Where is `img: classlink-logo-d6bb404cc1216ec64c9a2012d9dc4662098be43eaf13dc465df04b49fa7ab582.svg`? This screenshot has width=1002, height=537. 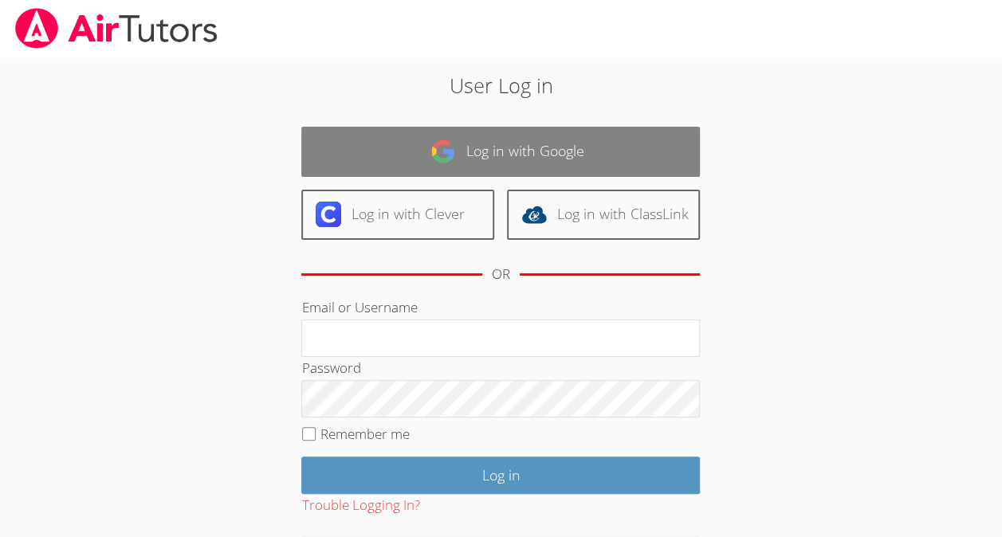 img: classlink-logo-d6bb404cc1216ec64c9a2012d9dc4662098be43eaf13dc465df04b49fa7ab582.svg is located at coordinates (534, 214).